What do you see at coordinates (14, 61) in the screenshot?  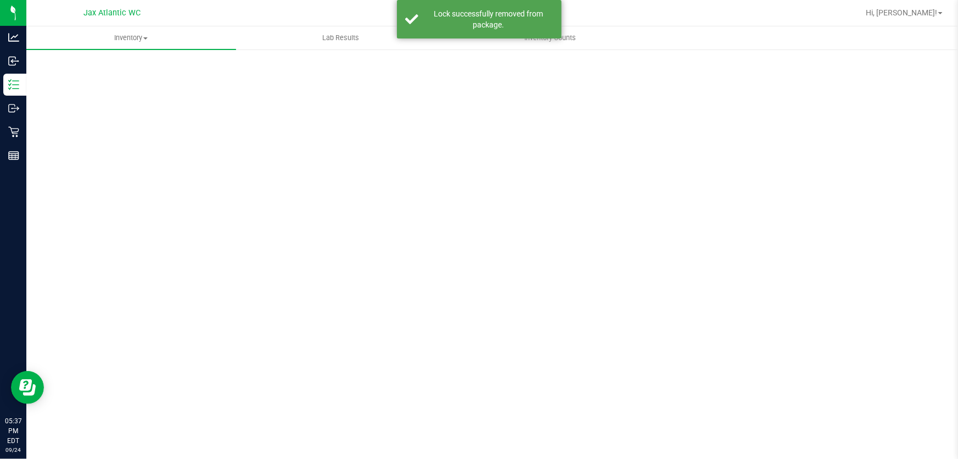 I see `inline-svg: Inbound` at bounding box center [14, 61].